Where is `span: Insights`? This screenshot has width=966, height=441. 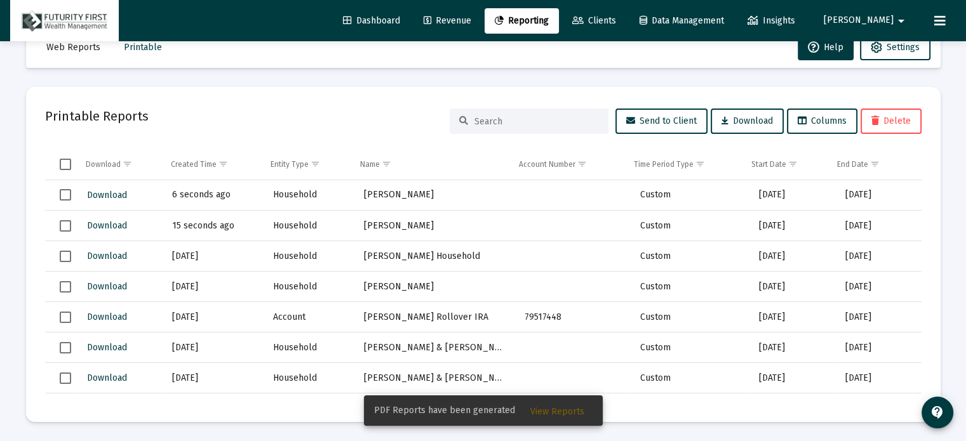 span: Insights is located at coordinates (771, 20).